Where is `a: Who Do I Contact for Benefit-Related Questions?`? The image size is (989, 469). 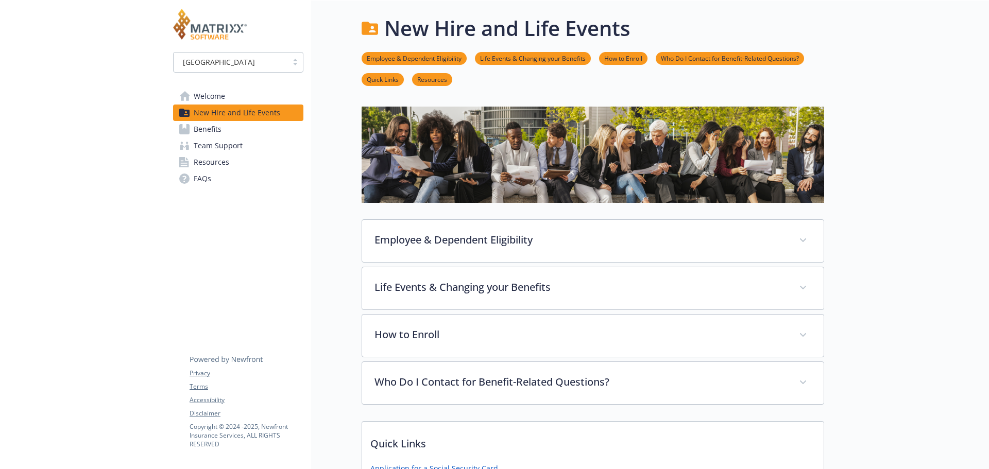
a: Who Do I Contact for Benefit-Related Questions? is located at coordinates (730, 58).